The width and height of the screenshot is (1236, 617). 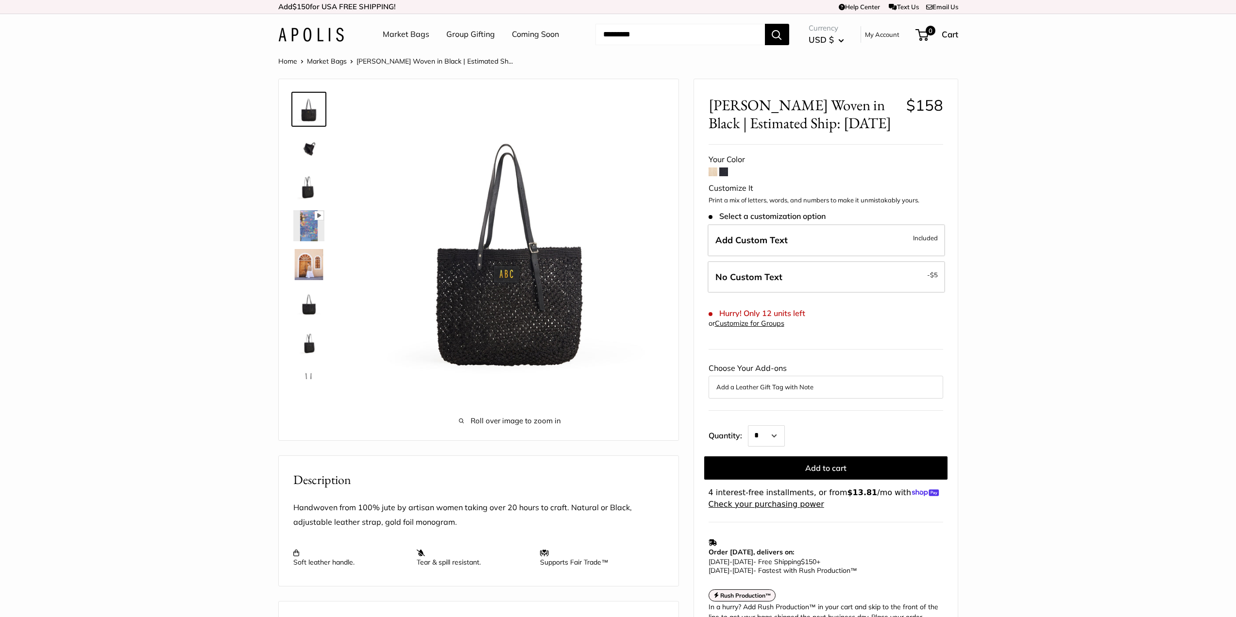 I want to click on span: Included, so click(x=925, y=238).